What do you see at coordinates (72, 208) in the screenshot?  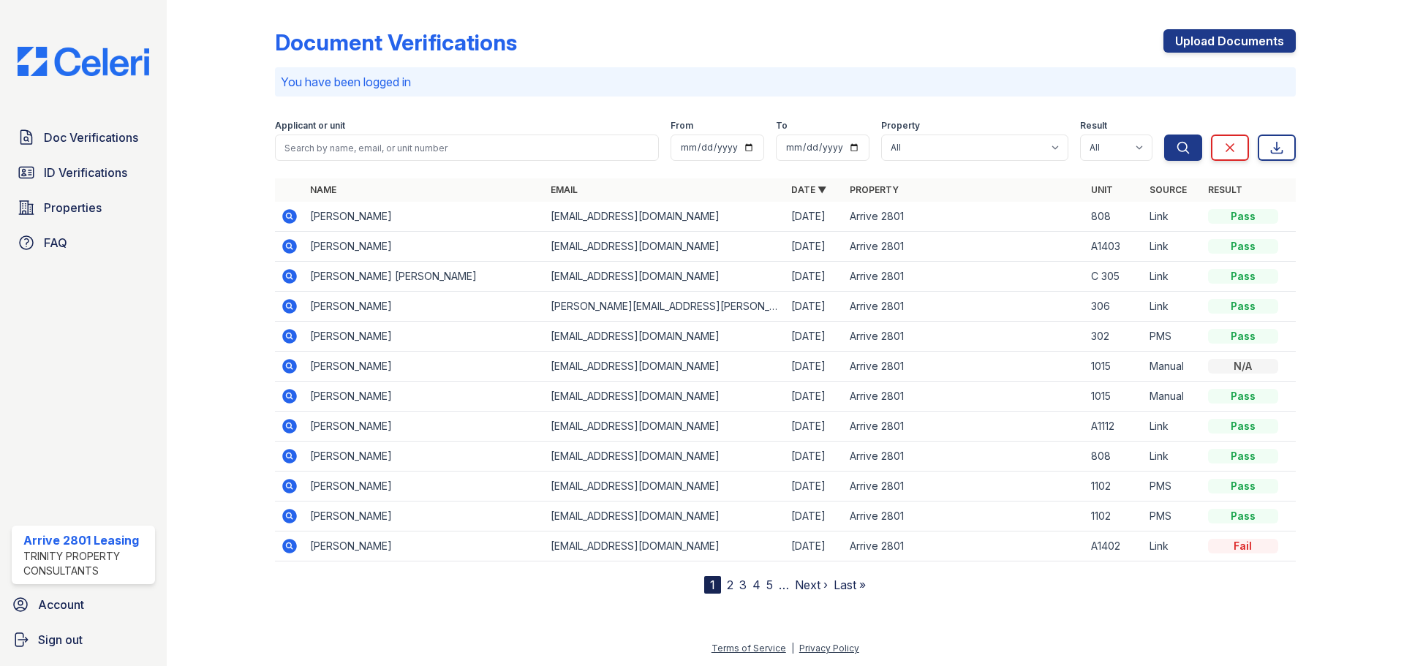 I see `span: Properties` at bounding box center [72, 208].